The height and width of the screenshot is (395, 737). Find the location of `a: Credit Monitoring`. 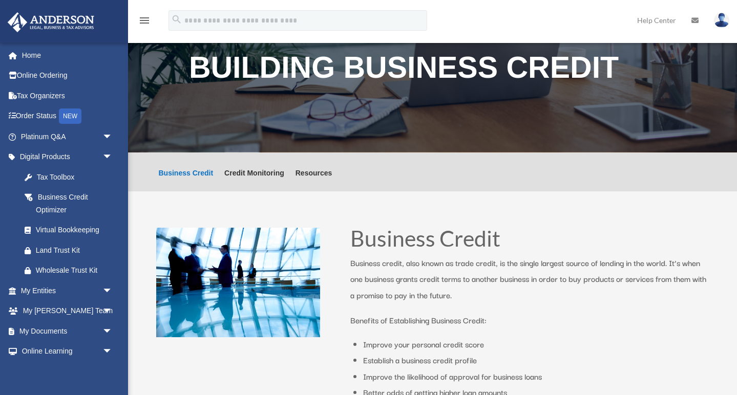

a: Credit Monitoring is located at coordinates (254, 180).